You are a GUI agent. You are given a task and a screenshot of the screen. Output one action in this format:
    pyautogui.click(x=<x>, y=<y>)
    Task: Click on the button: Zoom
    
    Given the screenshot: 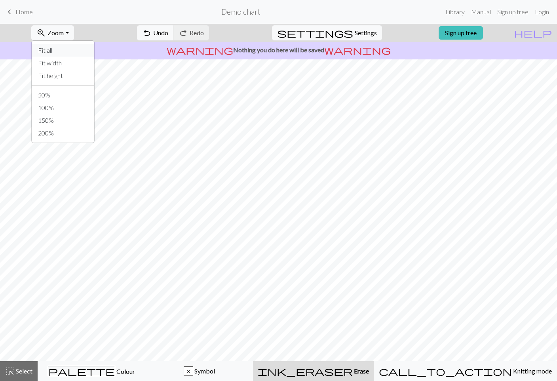 What is the action you would take?
    pyautogui.click(x=52, y=33)
    